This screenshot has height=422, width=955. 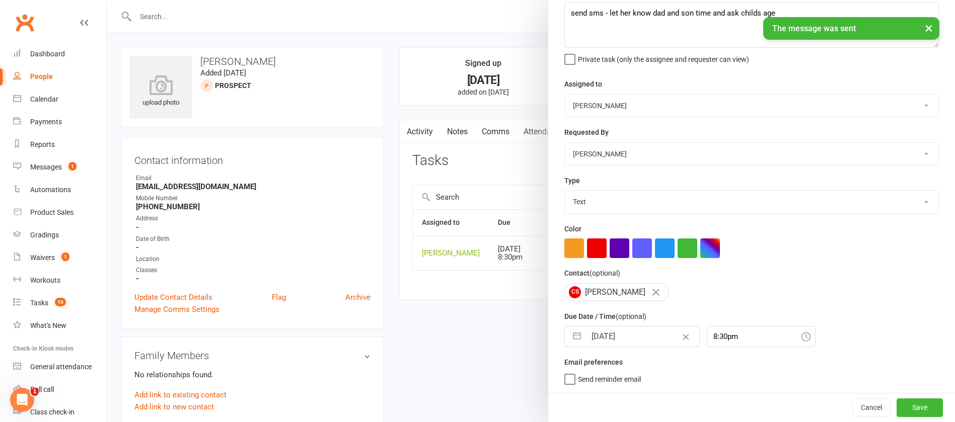 I want to click on div: Workouts, so click(x=45, y=280).